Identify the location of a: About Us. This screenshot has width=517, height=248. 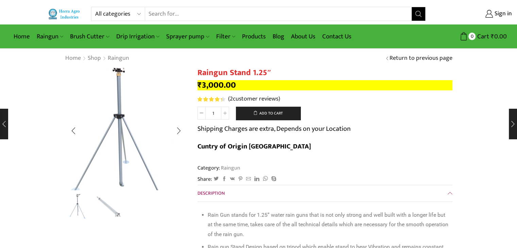
(303, 36).